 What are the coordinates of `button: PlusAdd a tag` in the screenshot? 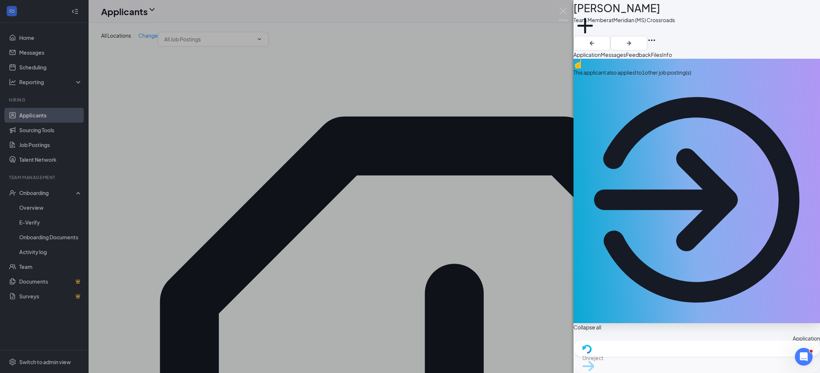 It's located at (585, 30).